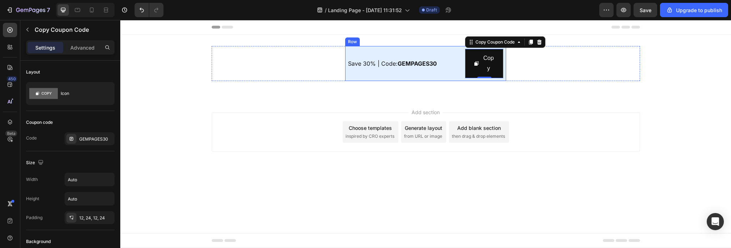 Image resolution: width=731 pixels, height=248 pixels. What do you see at coordinates (82, 94) in the screenshot?
I see `div: Icon` at bounding box center [82, 94].